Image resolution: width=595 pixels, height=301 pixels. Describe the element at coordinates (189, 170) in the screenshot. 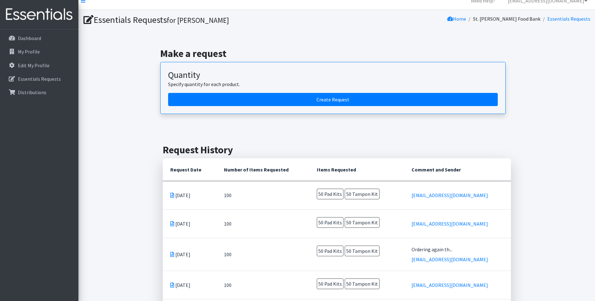

I see `th: Request Date` at that location.